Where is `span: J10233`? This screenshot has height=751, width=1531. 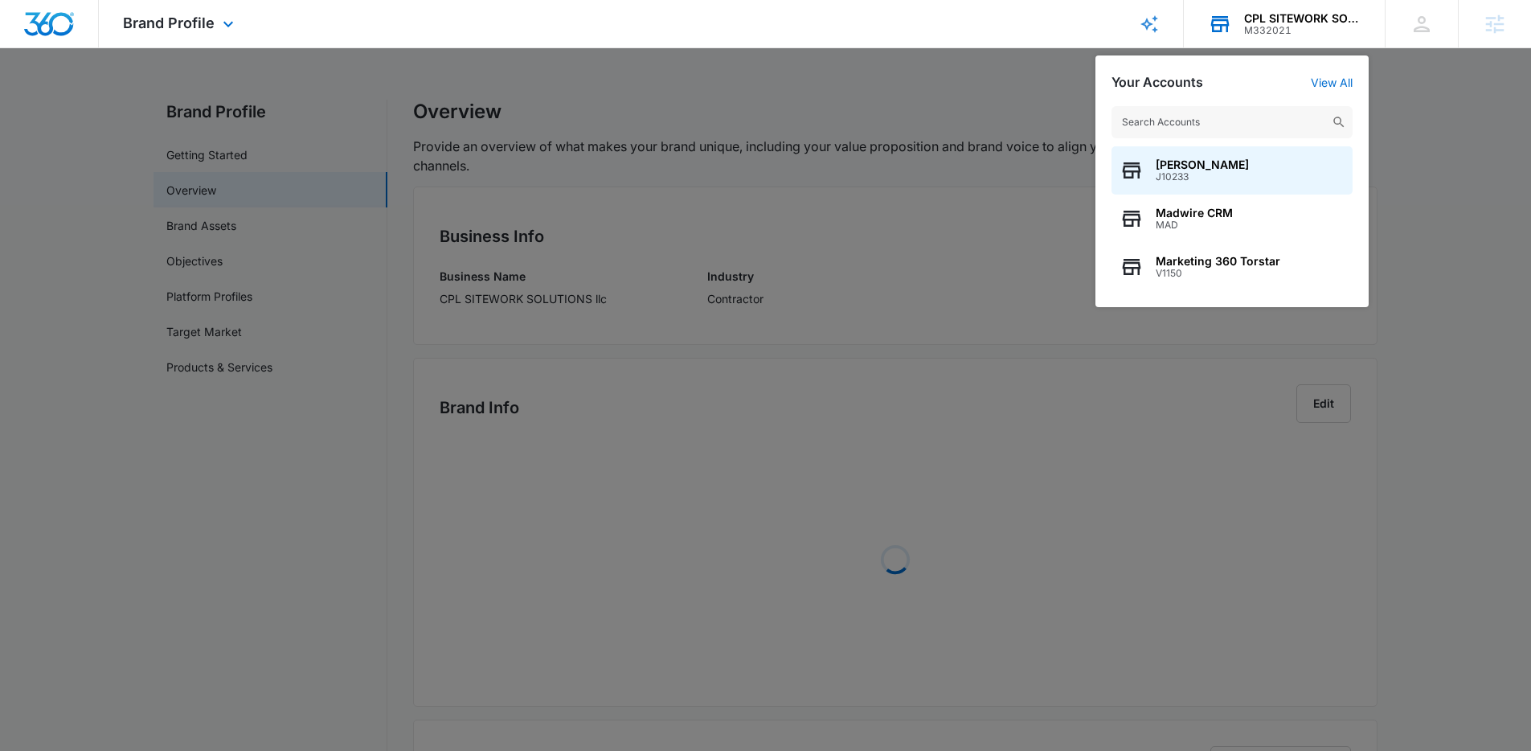 span: J10233 is located at coordinates (1202, 177).